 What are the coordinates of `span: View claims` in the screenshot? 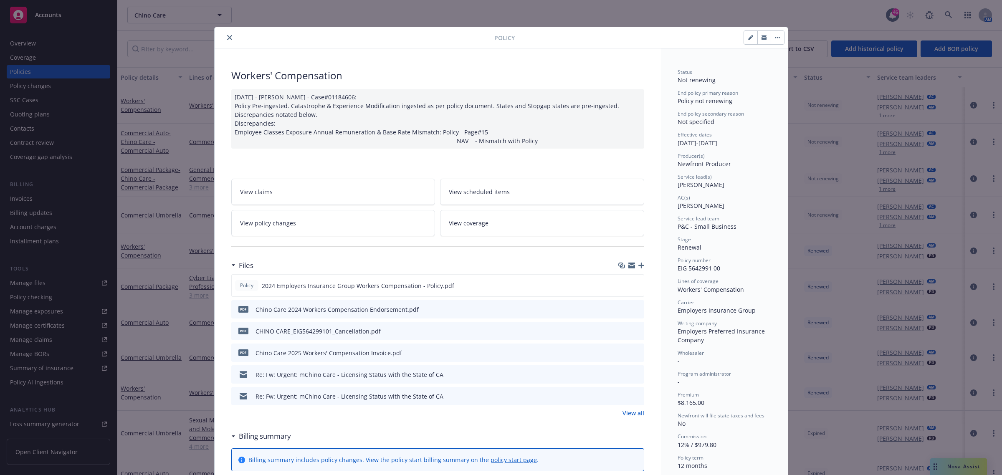 It's located at (256, 192).